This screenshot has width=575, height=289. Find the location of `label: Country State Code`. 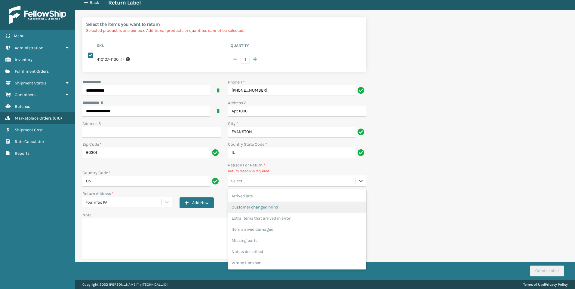

label: Country State Code is located at coordinates (248, 144).